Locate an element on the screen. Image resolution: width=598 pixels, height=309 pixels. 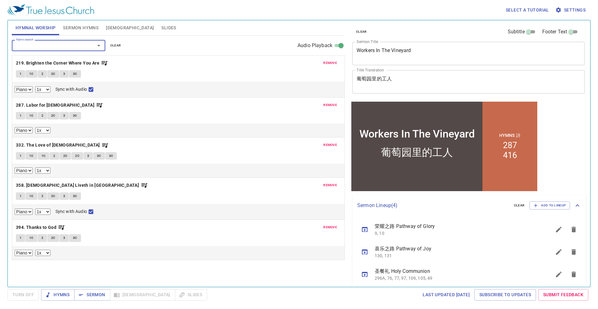
span: Add to Lineup is located at coordinates (550, 205).